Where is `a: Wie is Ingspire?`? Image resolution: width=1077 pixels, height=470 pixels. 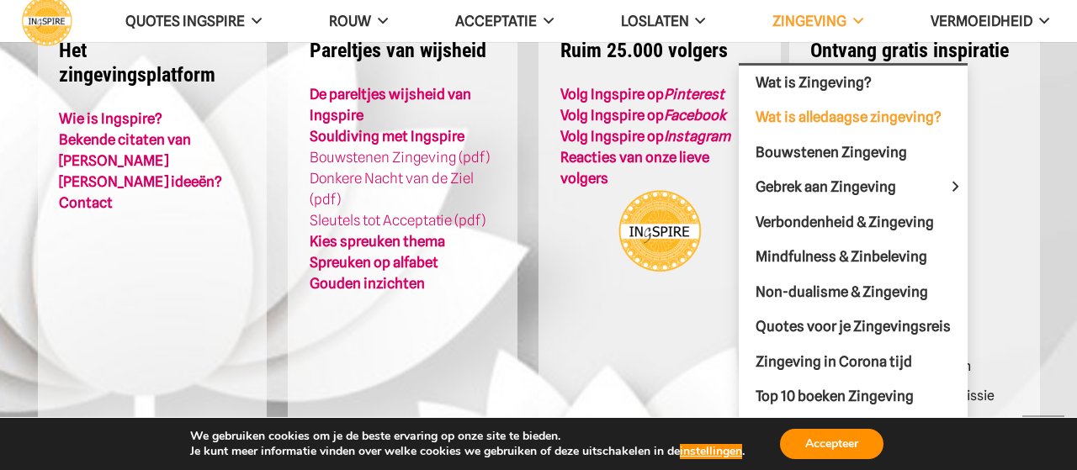 a: Wie is Ingspire? is located at coordinates (110, 119).